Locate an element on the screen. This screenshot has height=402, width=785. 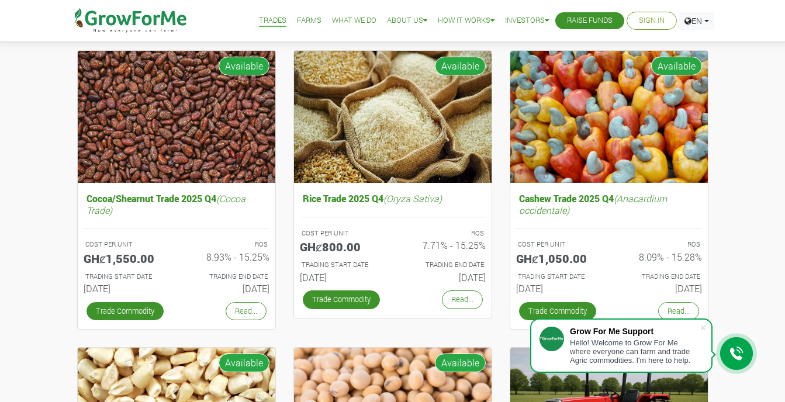
h5: Rice Trade 2025 Q4 is located at coordinates (393, 198).